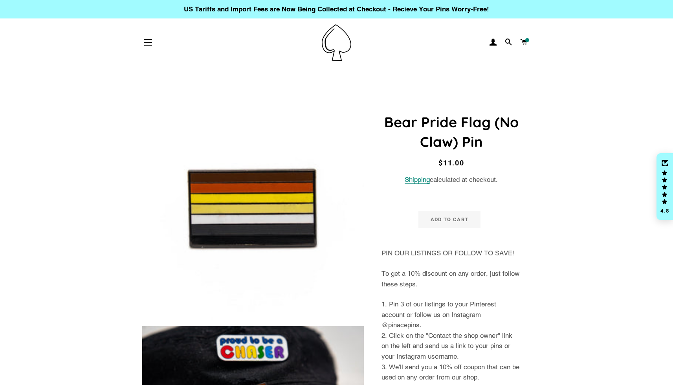  I want to click on div: Click to open Judge.me floating reviews tab, so click(665, 187).